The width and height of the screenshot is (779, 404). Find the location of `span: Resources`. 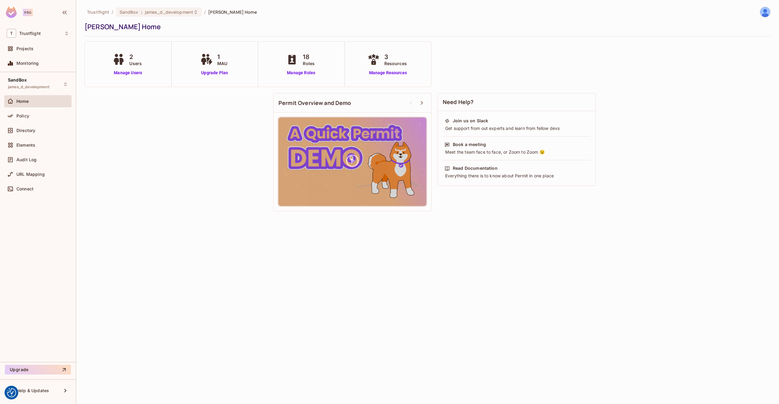

span: Resources is located at coordinates (396, 63).